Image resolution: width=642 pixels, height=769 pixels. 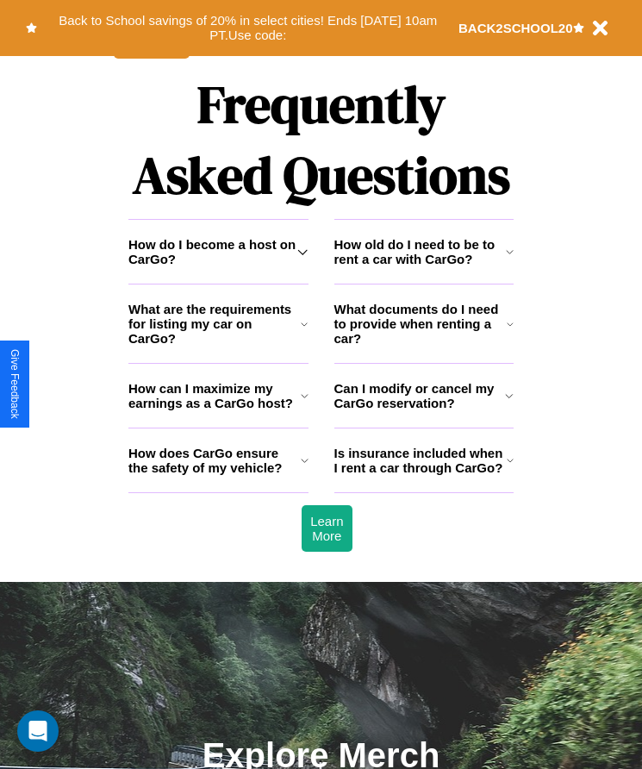 I want to click on b: BACK2SCHOOL20, so click(x=515, y=28).